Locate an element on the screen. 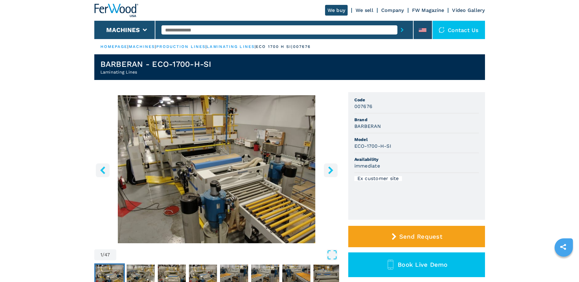  a: production lines is located at coordinates (181, 46).